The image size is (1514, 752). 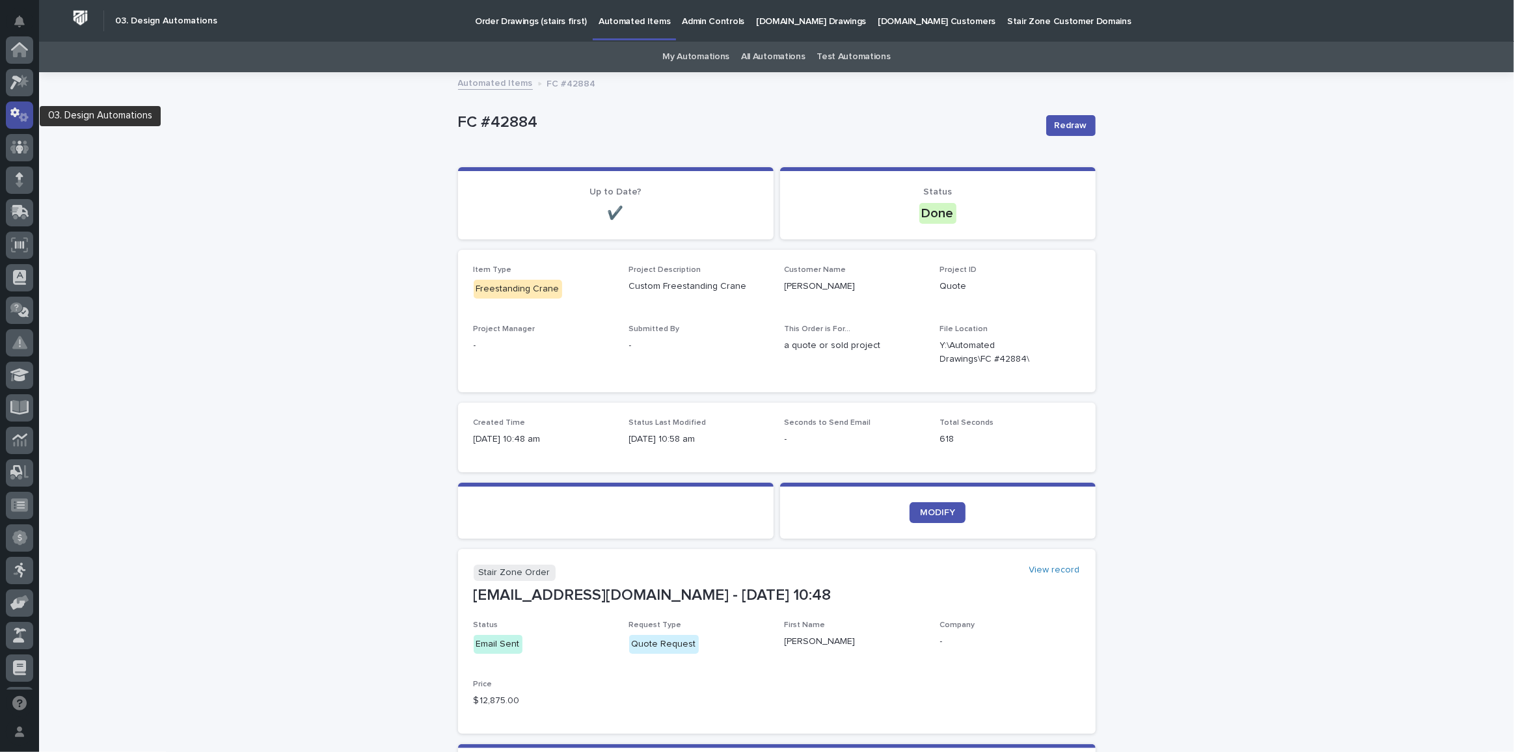 I want to click on span: Up to Date?, so click(x=616, y=192).